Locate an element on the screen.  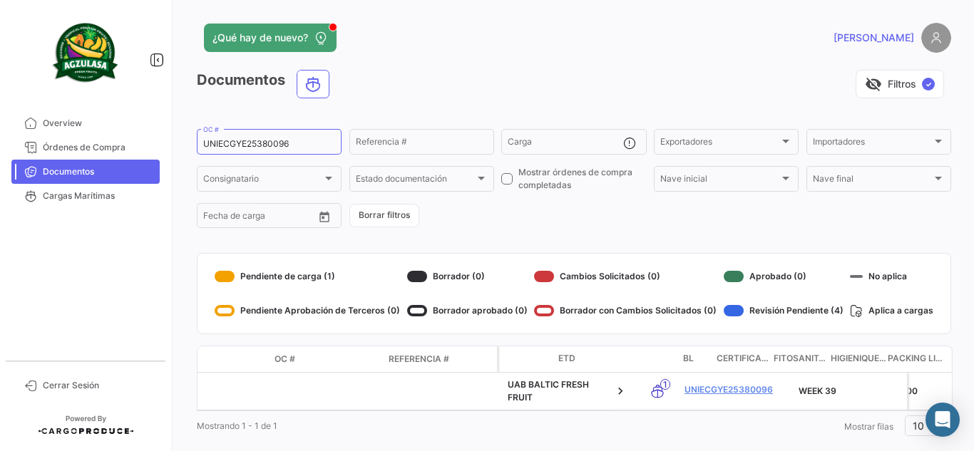
span: ETD is located at coordinates (567, 359).